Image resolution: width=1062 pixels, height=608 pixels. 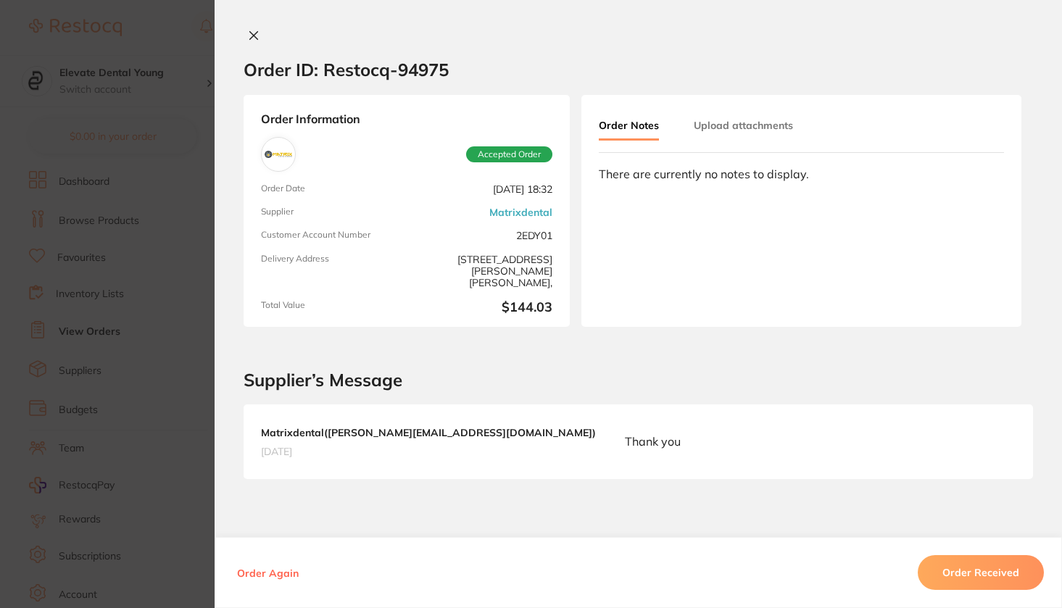 I want to click on button: Order Notes, so click(x=629, y=126).